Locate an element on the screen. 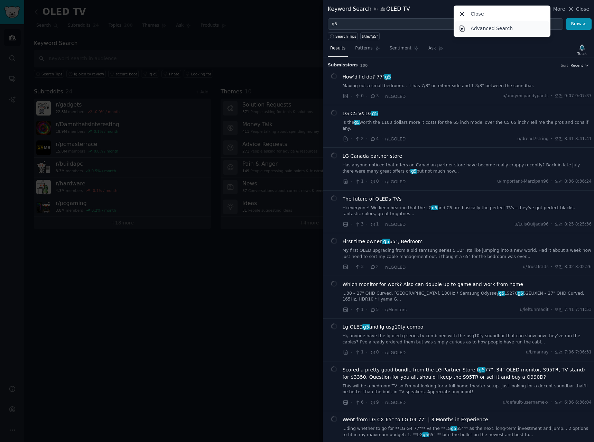 This screenshot has width=594, height=442. input: Try a keyword related to your business is located at coordinates (445, 24).